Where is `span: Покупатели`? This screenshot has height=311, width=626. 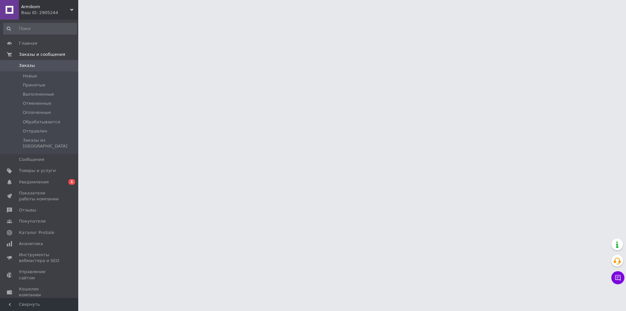
span: Покупатели is located at coordinates (32, 221).